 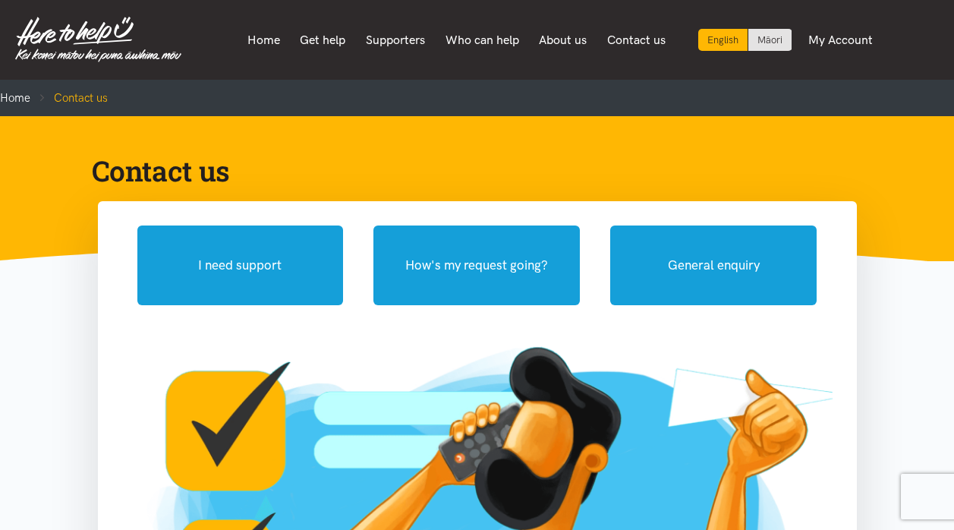 I want to click on li: Contact us, so click(x=69, y=98).